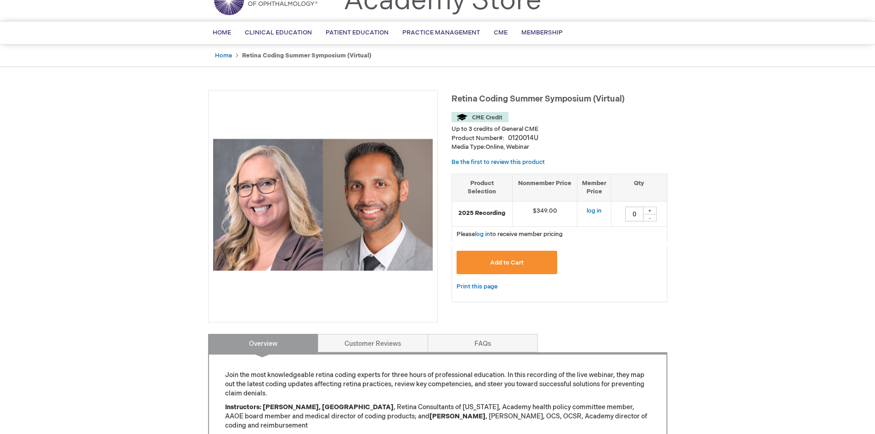 The width and height of the screenshot is (875, 434). What do you see at coordinates (498, 162) in the screenshot?
I see `a: Be the first to review this product` at bounding box center [498, 162].